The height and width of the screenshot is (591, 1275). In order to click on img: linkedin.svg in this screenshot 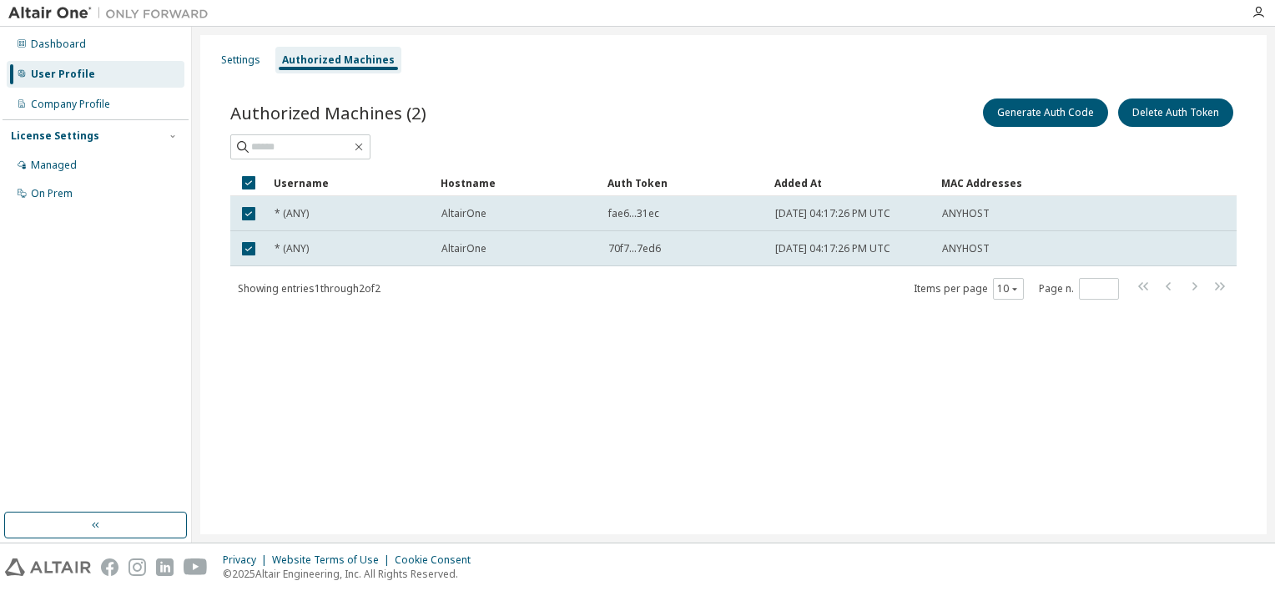, I will do `click(164, 566)`.